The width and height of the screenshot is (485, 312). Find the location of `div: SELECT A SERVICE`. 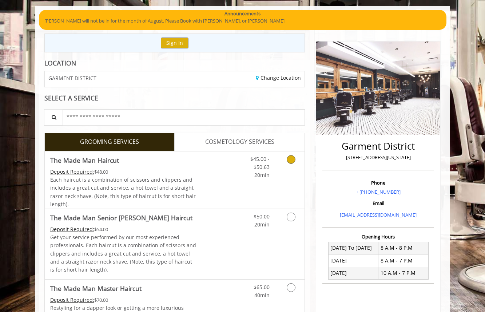

div: SELECT A SERVICE is located at coordinates (175, 98).